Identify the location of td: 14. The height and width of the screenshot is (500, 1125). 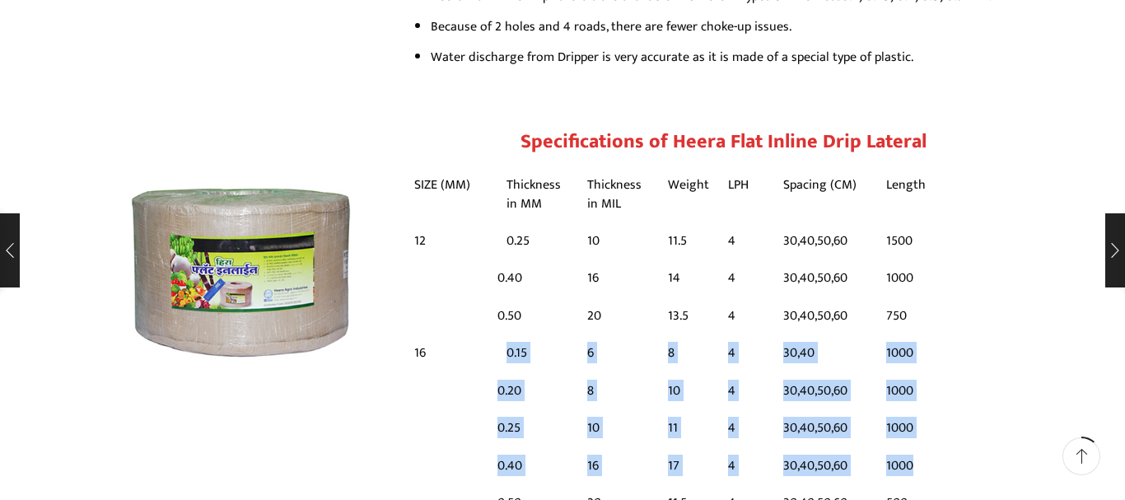
(688, 277).